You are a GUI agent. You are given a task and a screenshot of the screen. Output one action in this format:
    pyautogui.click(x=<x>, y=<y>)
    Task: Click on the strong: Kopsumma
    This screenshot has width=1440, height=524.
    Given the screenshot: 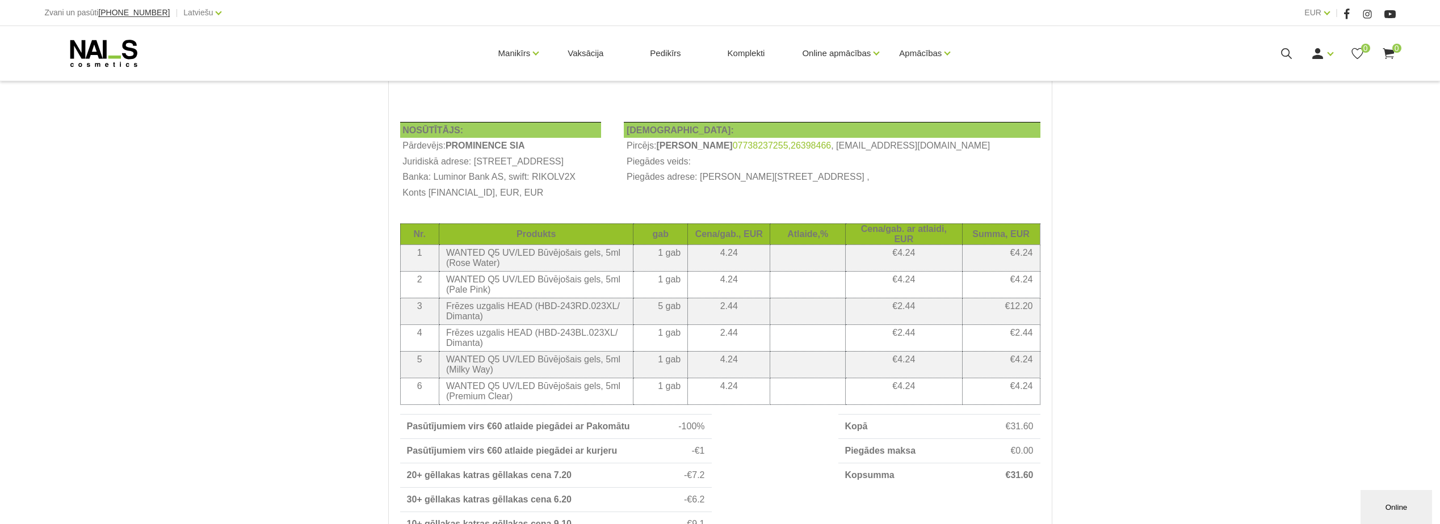 What is the action you would take?
    pyautogui.click(x=869, y=475)
    